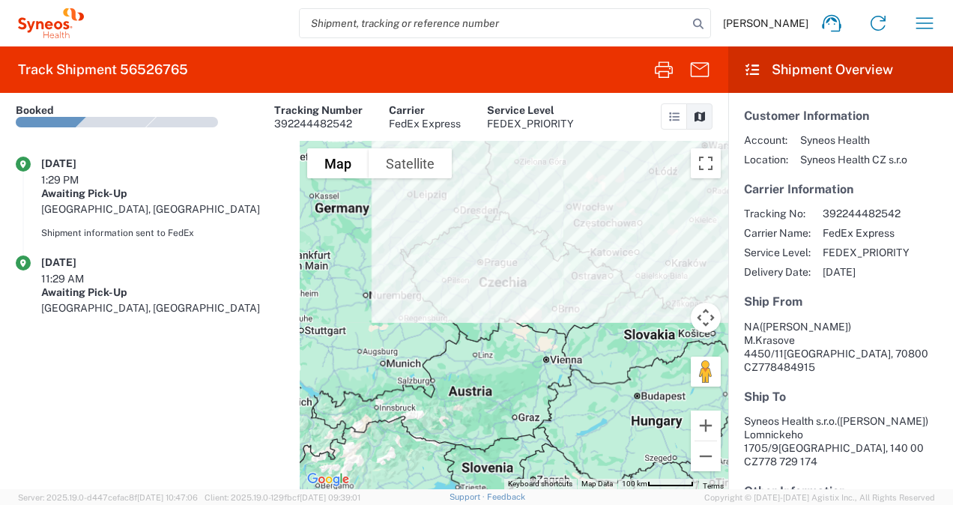 The image size is (953, 505). I want to click on span: FedEx Express, so click(866, 233).